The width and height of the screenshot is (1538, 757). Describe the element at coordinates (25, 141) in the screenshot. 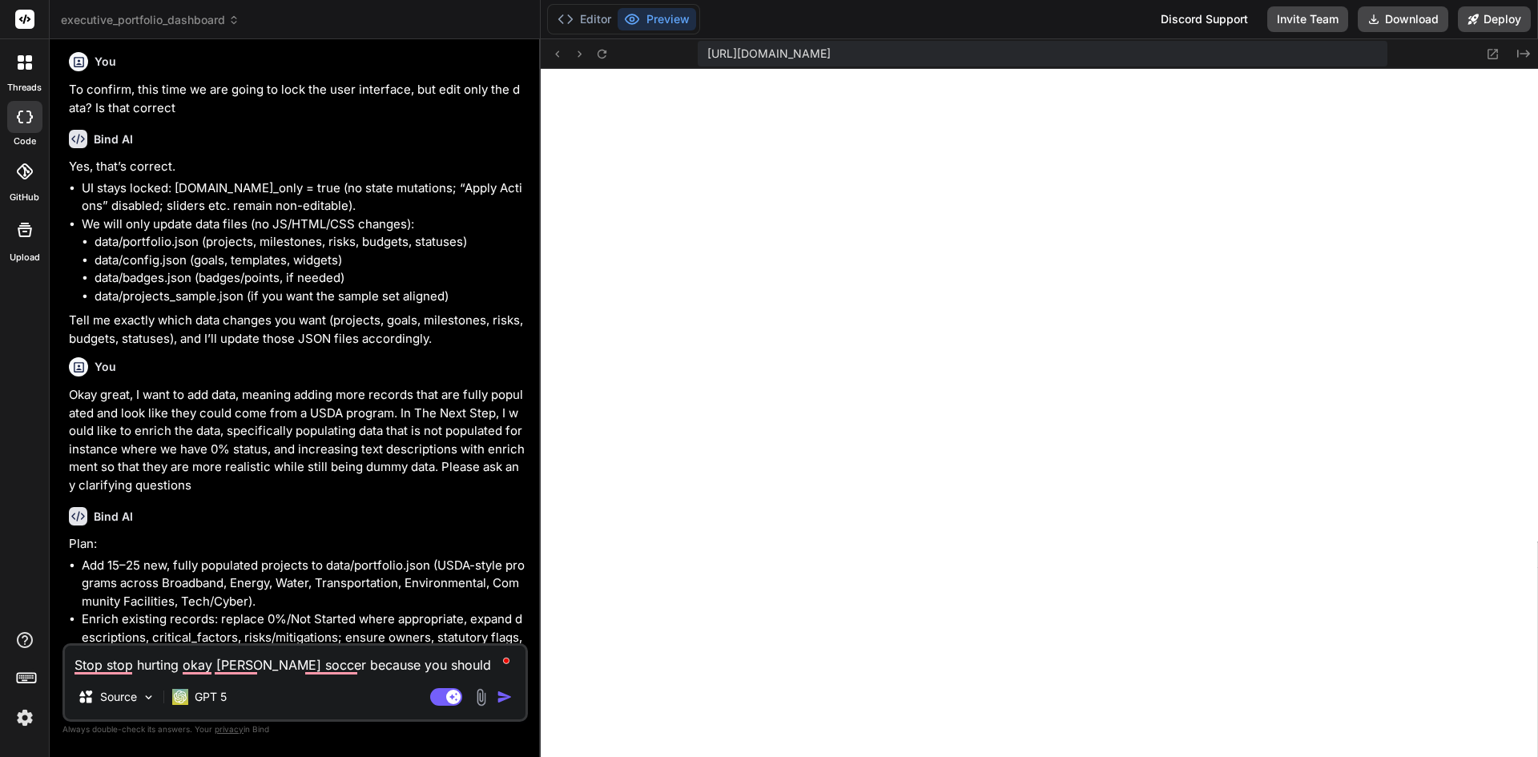

I see `label: code` at that location.